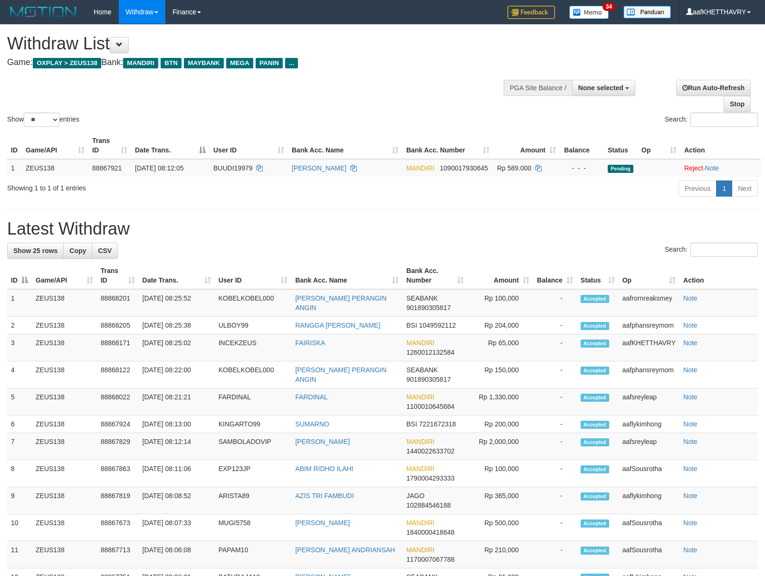 The height and width of the screenshot is (576, 765). Describe the element at coordinates (43, 120) in the screenshot. I see `label: Show entries` at that location.